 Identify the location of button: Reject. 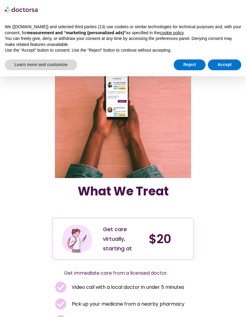
(190, 65).